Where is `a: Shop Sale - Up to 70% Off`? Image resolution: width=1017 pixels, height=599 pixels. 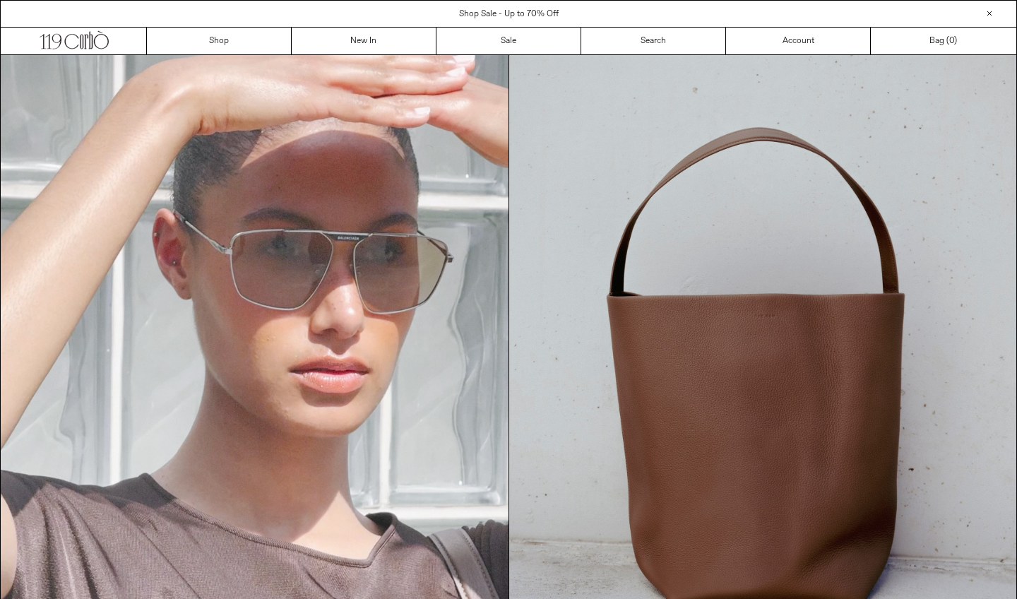 a: Shop Sale - Up to 70% Off is located at coordinates (508, 14).